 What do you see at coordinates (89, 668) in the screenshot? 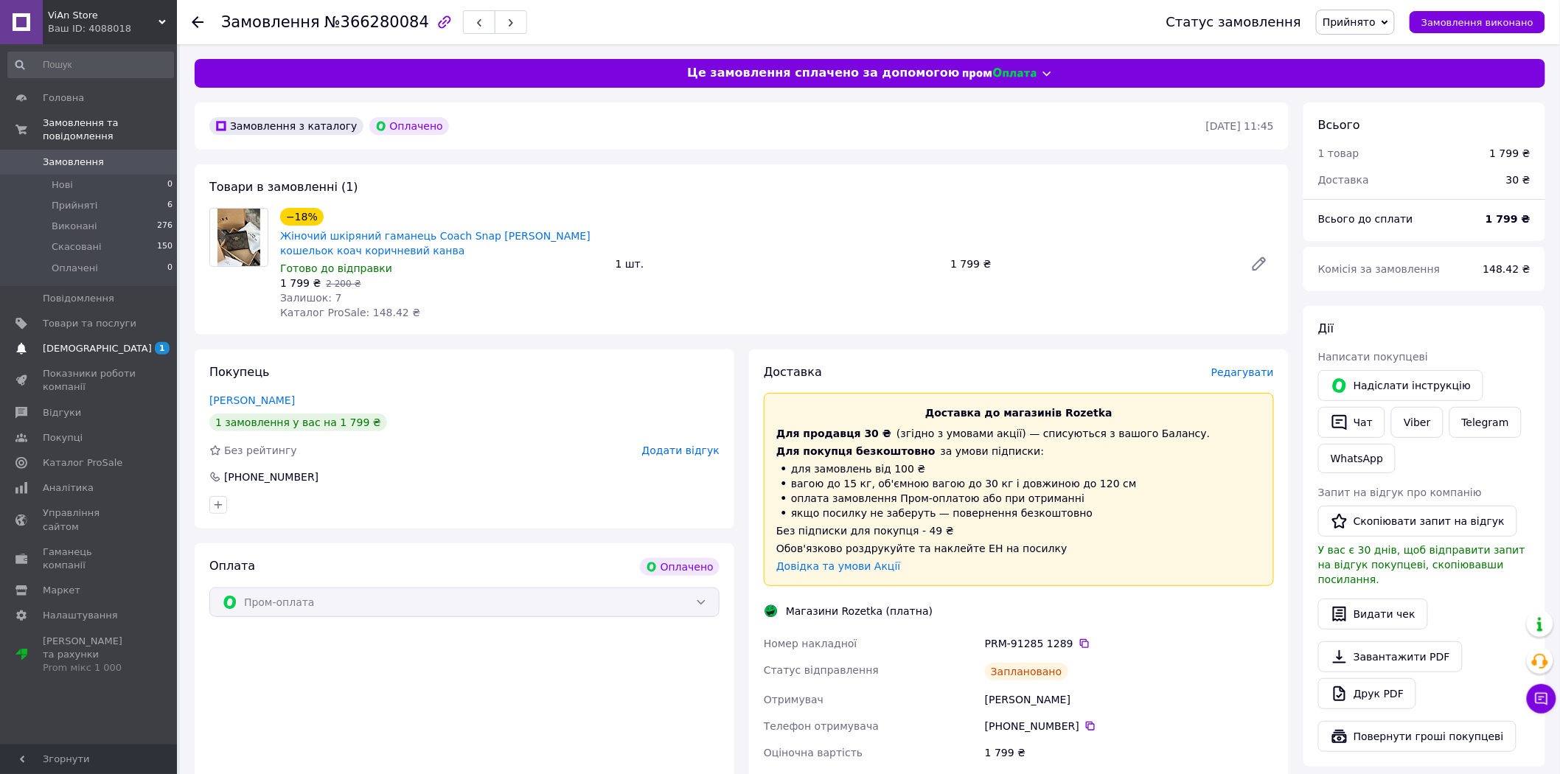
I see `div: Prom мікс 1 000` at bounding box center [89, 668].